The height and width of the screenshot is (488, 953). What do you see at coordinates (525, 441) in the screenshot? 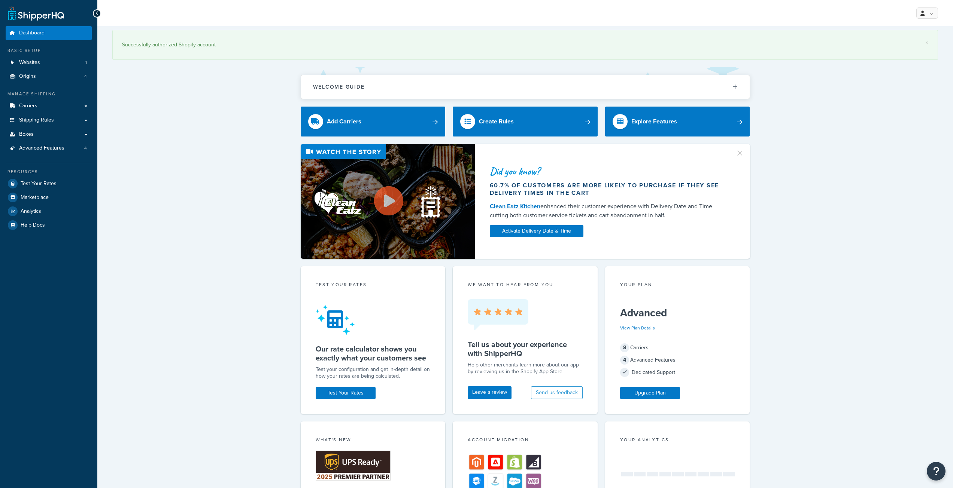
I see `div: Account Migration` at bounding box center [525, 441].